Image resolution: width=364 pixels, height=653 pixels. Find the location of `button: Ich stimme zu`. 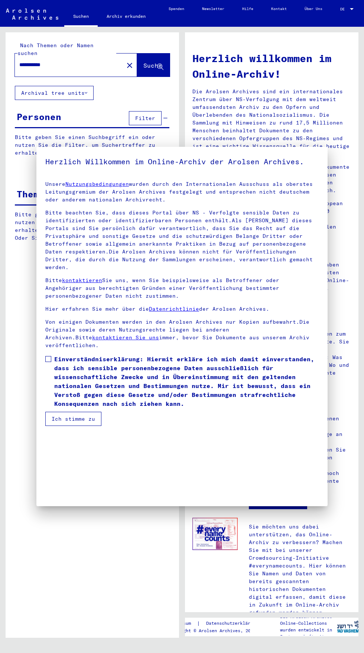

button: Ich stimme zu is located at coordinates (73, 419).